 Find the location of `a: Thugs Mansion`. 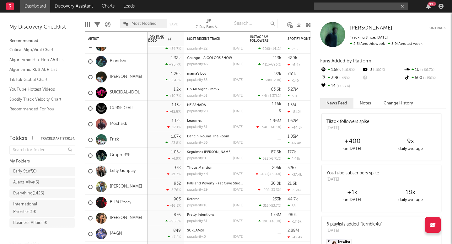

a: Thugs Mansion is located at coordinates (200, 168).